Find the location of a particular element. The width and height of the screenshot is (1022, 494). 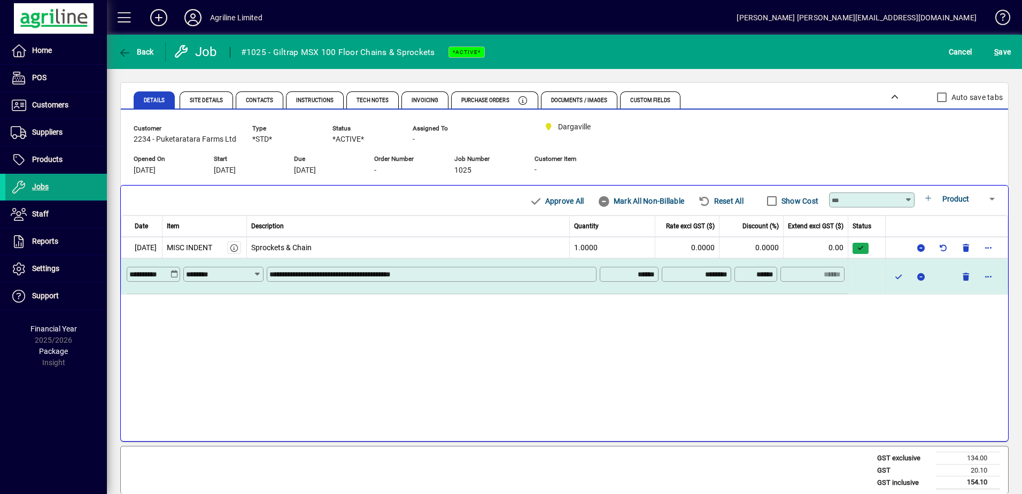

span: Cancel is located at coordinates (961, 52).